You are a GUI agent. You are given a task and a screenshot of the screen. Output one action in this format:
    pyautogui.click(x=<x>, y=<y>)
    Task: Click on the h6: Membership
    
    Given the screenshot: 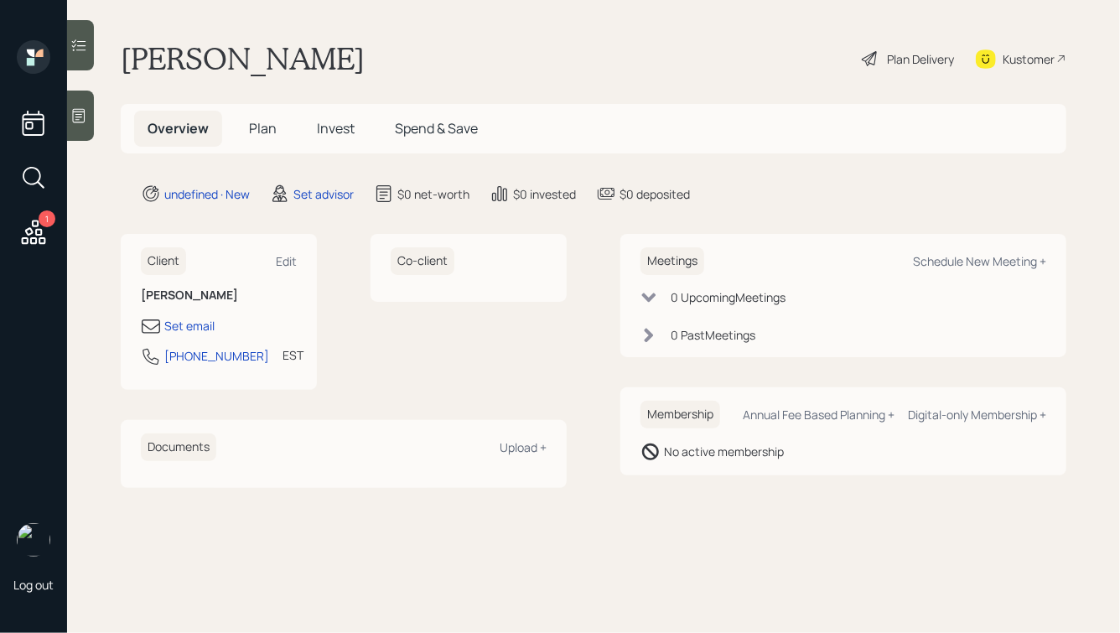 What is the action you would take?
    pyautogui.click(x=680, y=414)
    